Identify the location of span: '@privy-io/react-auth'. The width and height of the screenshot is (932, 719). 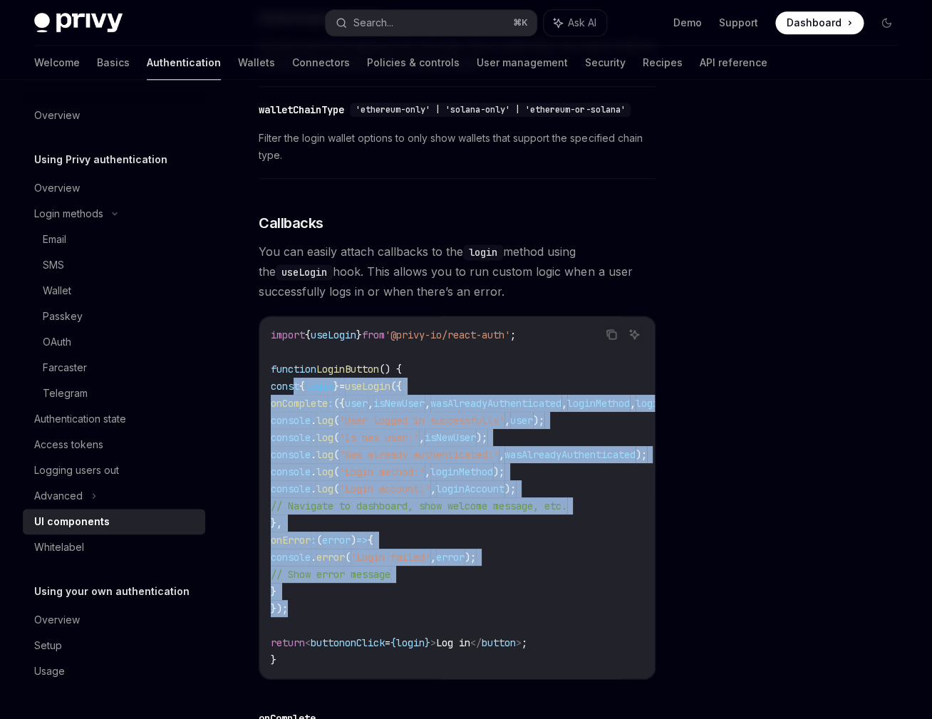
(447, 335).